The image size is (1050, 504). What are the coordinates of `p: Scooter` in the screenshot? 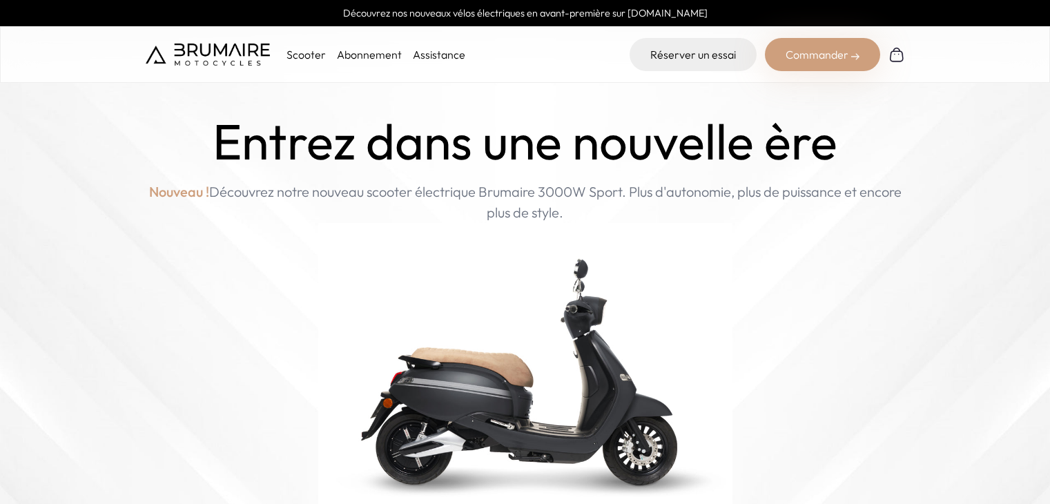 It's located at (306, 55).